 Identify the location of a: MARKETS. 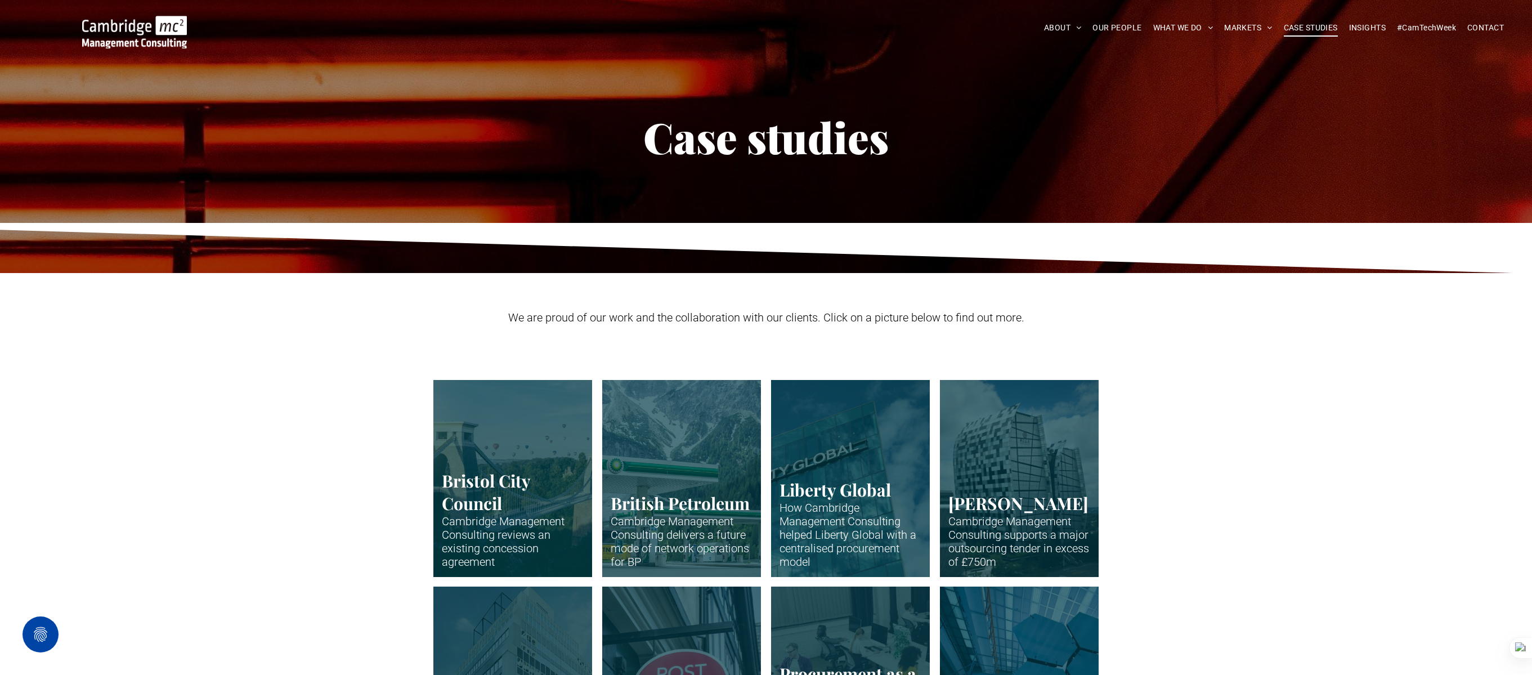
(1248, 28).